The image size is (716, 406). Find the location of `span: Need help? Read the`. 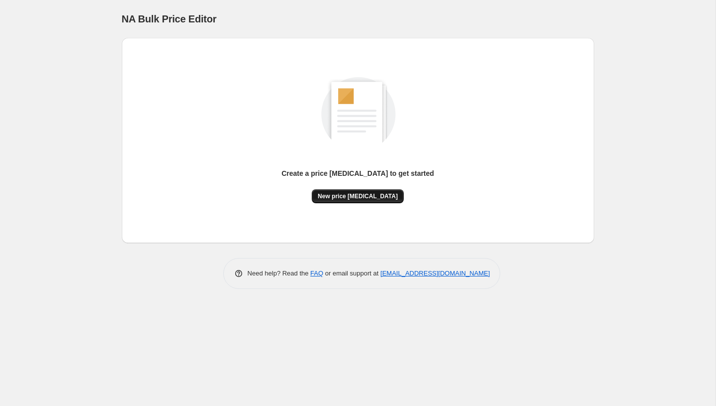

span: Need help? Read the is located at coordinates (279, 273).